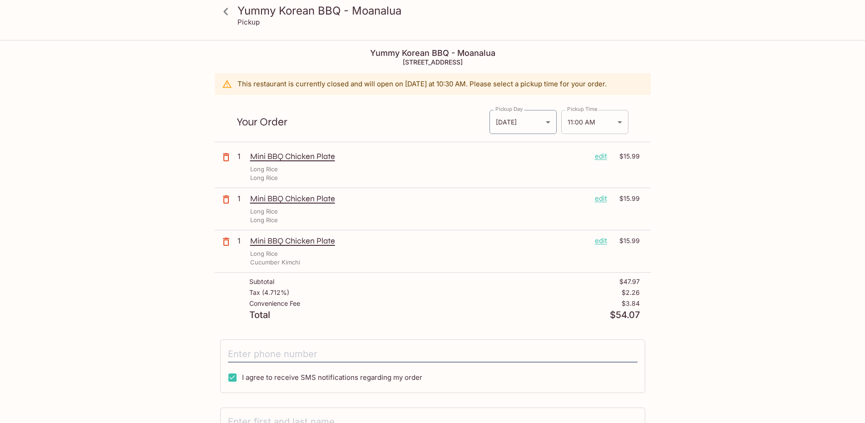 This screenshot has width=865, height=423. I want to click on p: Convenience Fee, so click(275, 303).